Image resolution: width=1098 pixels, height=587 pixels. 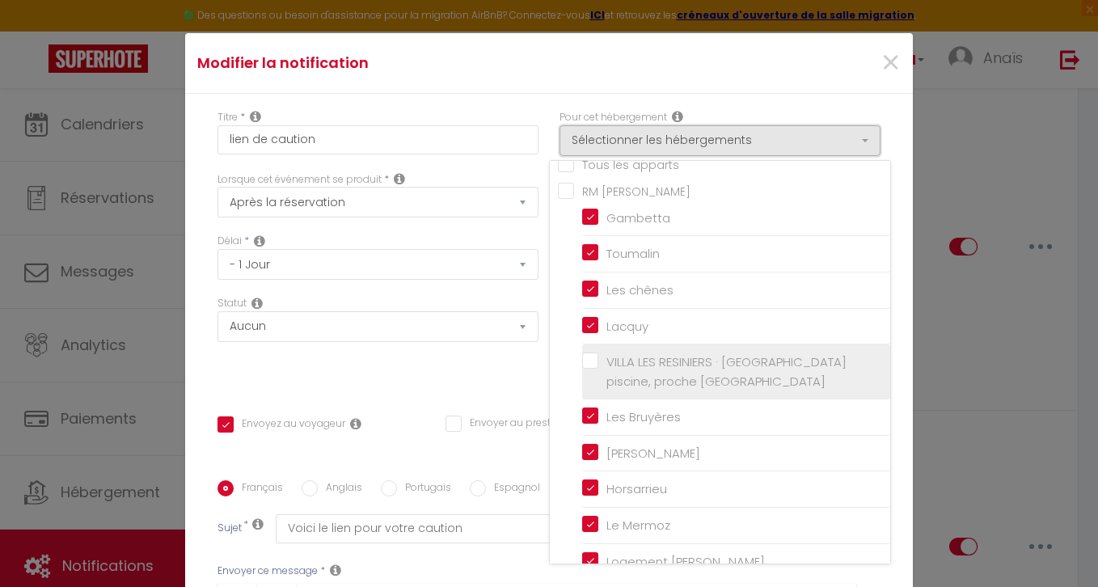 I want to click on label: Envoyer ce message, so click(x=268, y=571).